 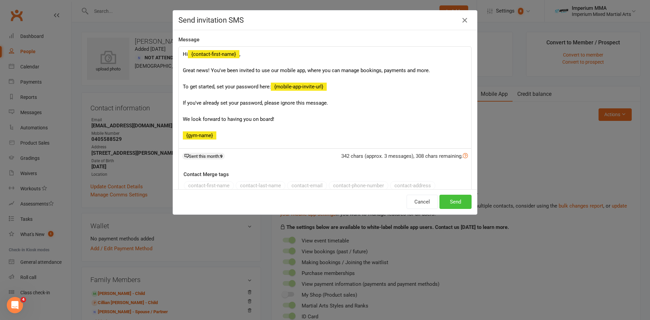 I want to click on button: Close, so click(x=464, y=20).